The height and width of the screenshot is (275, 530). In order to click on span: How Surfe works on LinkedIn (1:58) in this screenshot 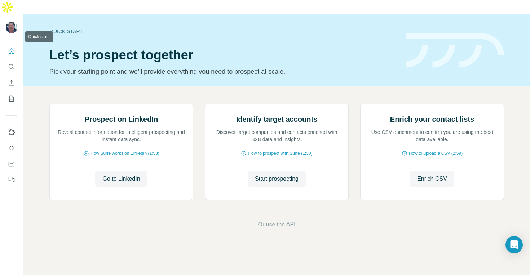, I will do `click(125, 154)`.